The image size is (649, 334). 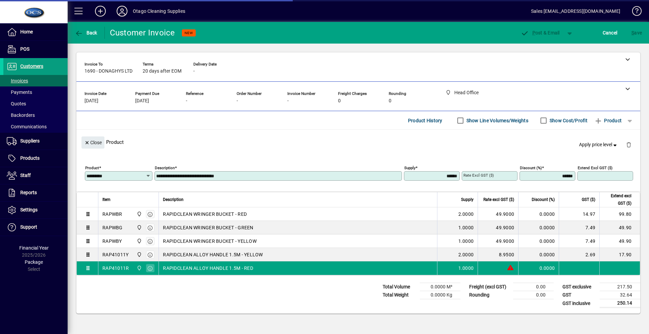 What do you see at coordinates (93, 143) in the screenshot?
I see `button: Close` at bounding box center [93, 143].